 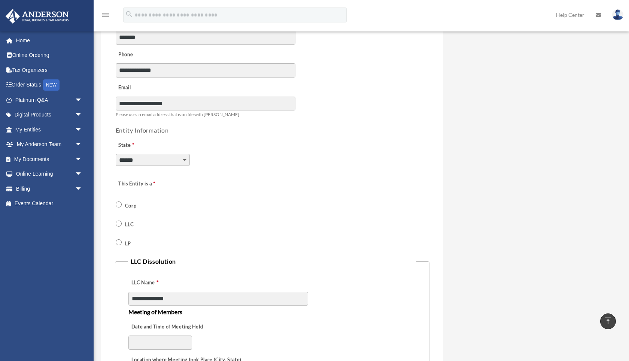 I want to click on i: vertical_align_top, so click(x=608, y=321).